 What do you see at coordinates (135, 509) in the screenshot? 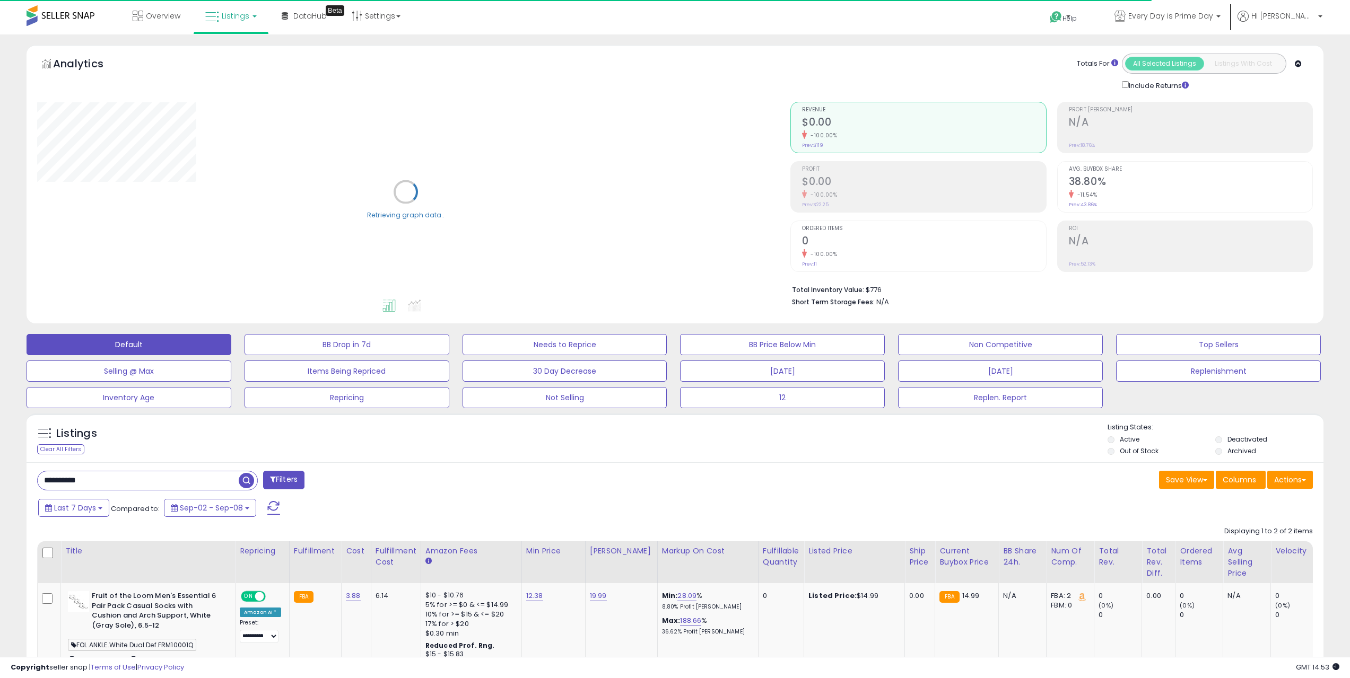
I see `span: Compared to:` at bounding box center [135, 509].